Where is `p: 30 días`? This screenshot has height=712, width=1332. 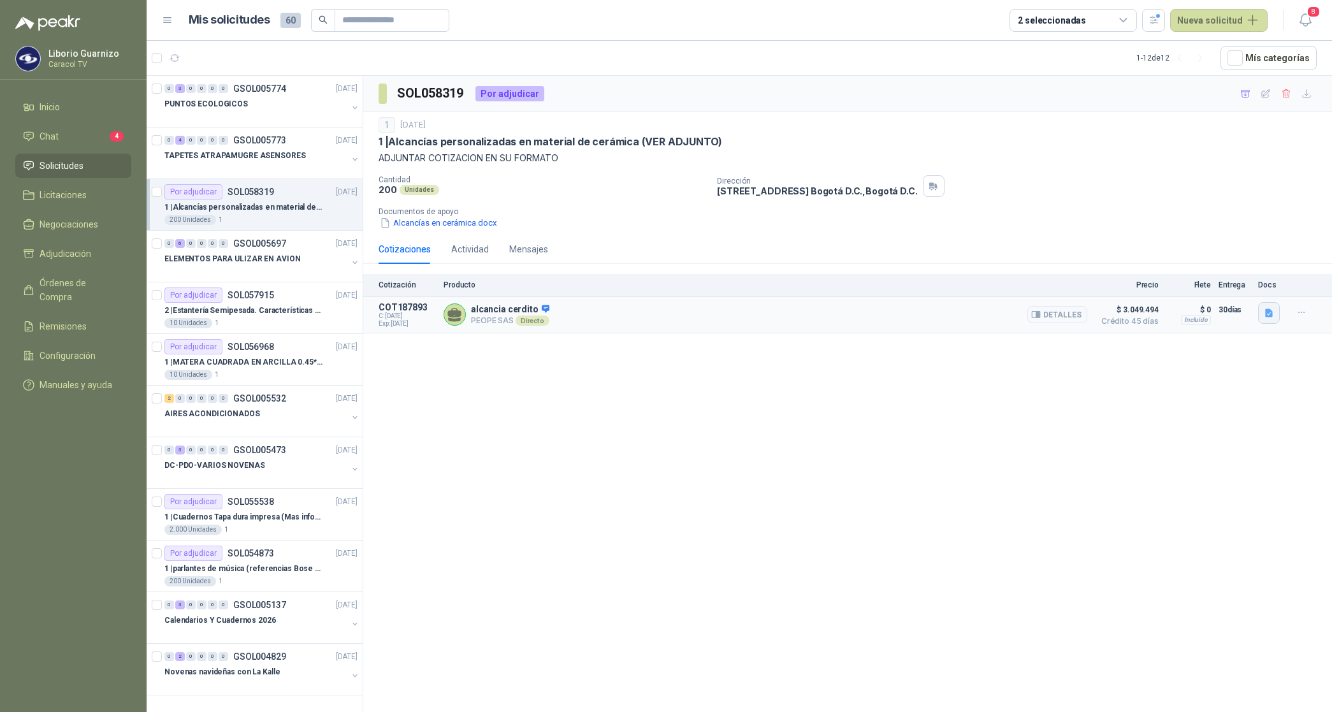 p: 30 días is located at coordinates (1234, 310).